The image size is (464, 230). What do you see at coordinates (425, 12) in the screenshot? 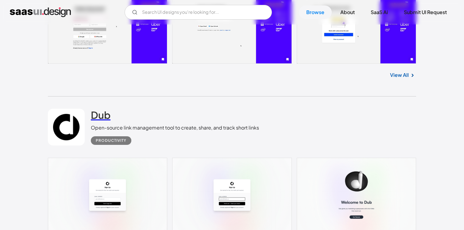
I see `a: Submit UI Request` at bounding box center [425, 12].